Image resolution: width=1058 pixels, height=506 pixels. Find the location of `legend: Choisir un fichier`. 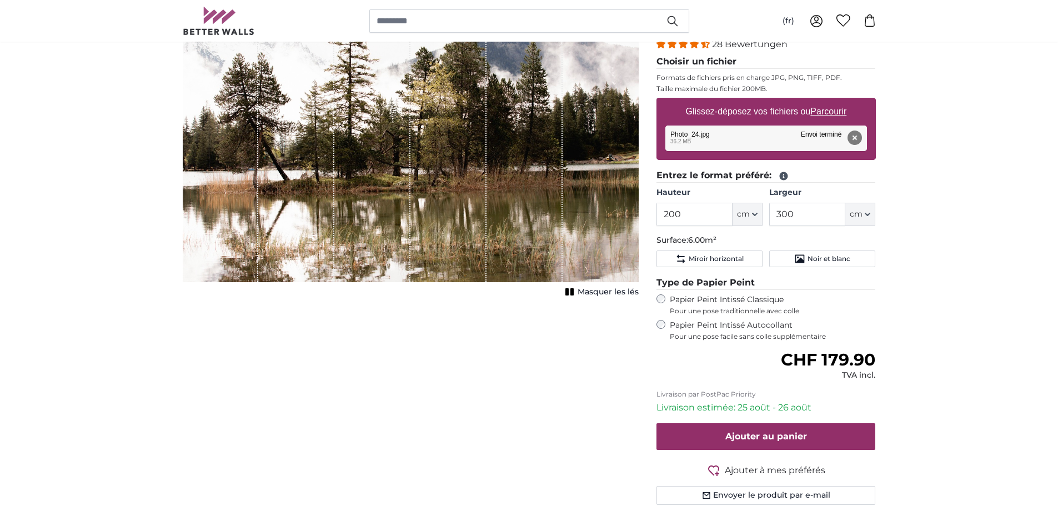

legend: Choisir un fichier is located at coordinates (766, 62).